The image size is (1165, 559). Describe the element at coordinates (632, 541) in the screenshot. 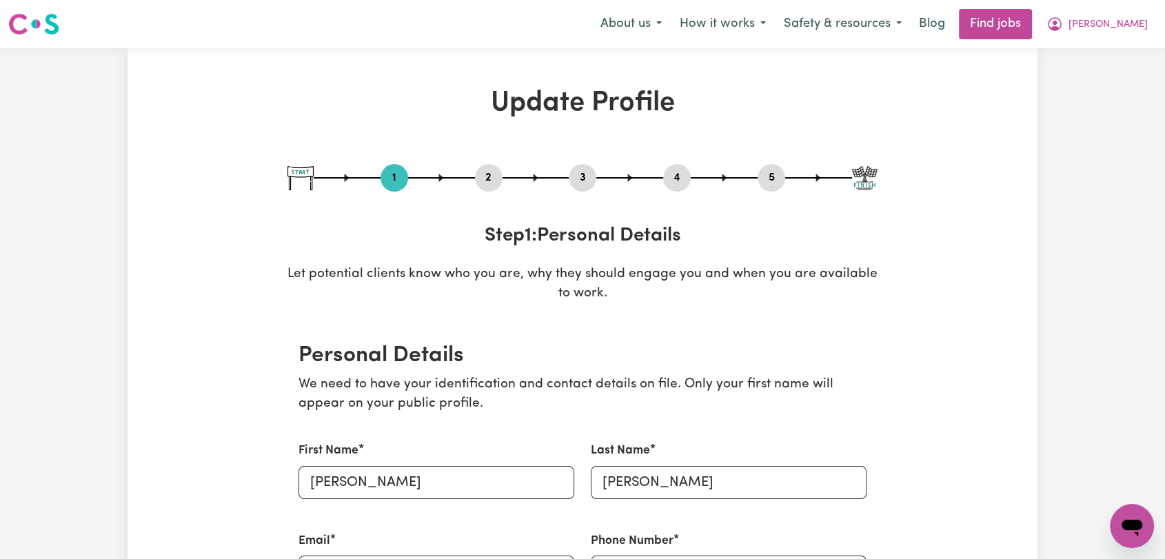

I see `label: Phone Number` at that location.